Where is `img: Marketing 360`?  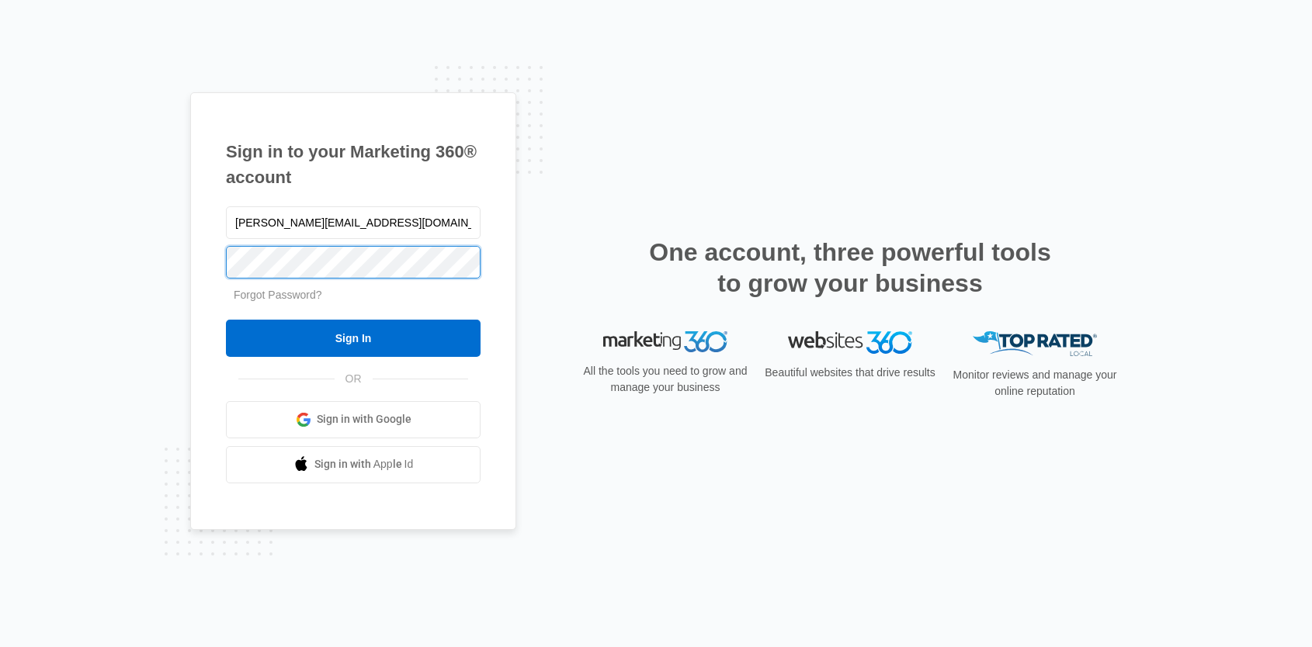 img: Marketing 360 is located at coordinates (665, 342).